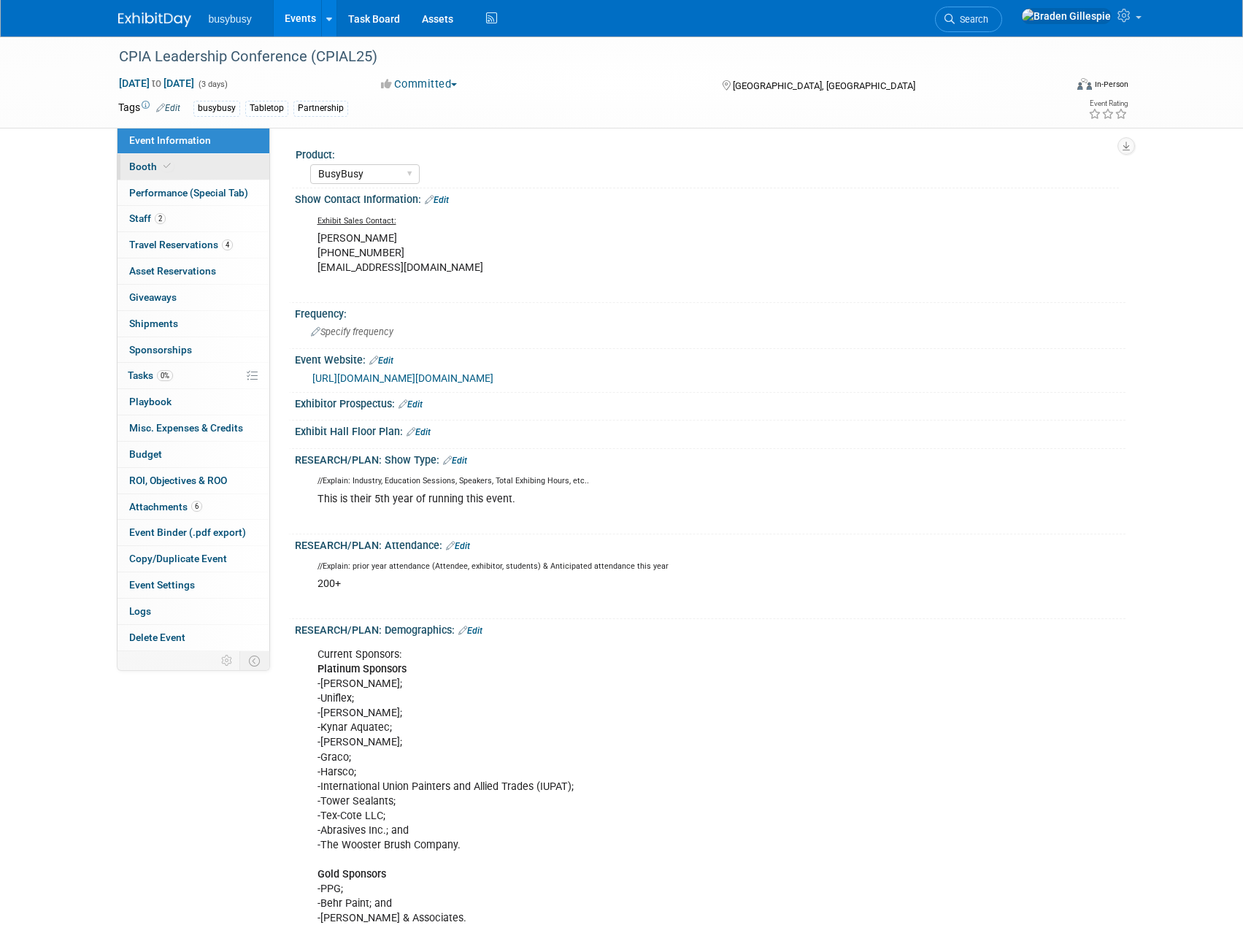 The image size is (1243, 952). Describe the element at coordinates (186, 427) in the screenshot. I see `span: Misc. Expenses & Credits` at that location.